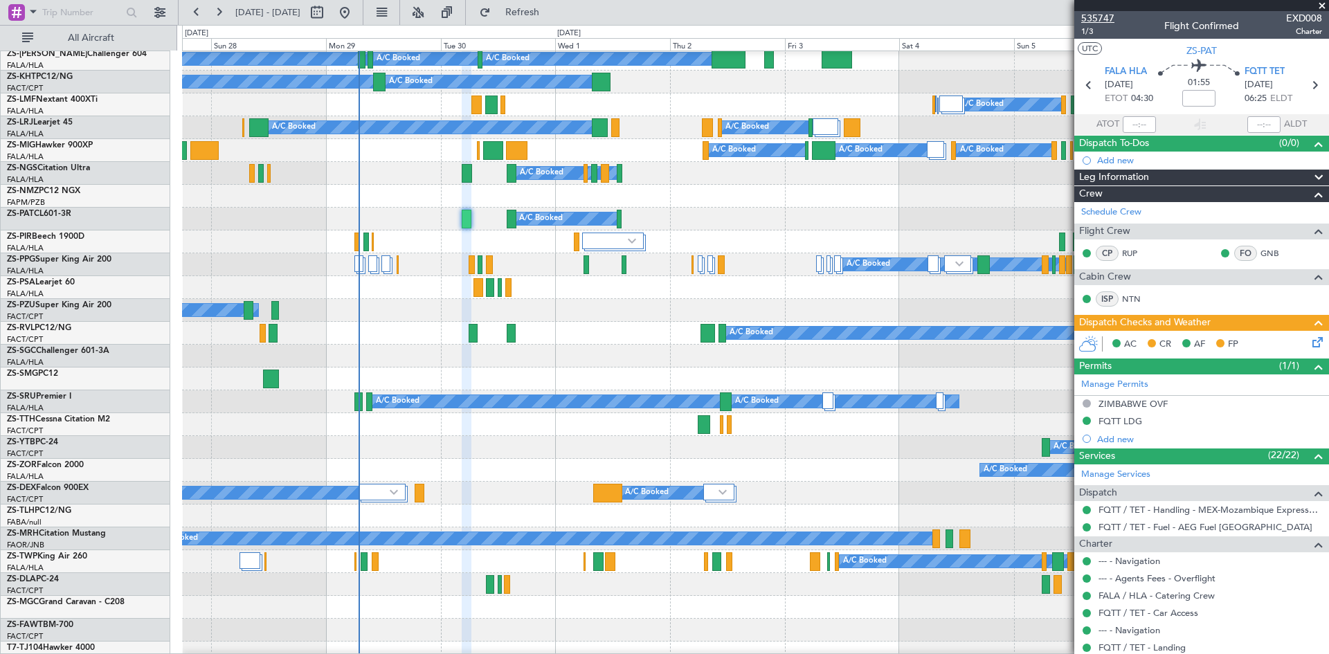 This screenshot has width=1329, height=654. What do you see at coordinates (613, 44) in the screenshot?
I see `div: Wed 1` at bounding box center [613, 44].